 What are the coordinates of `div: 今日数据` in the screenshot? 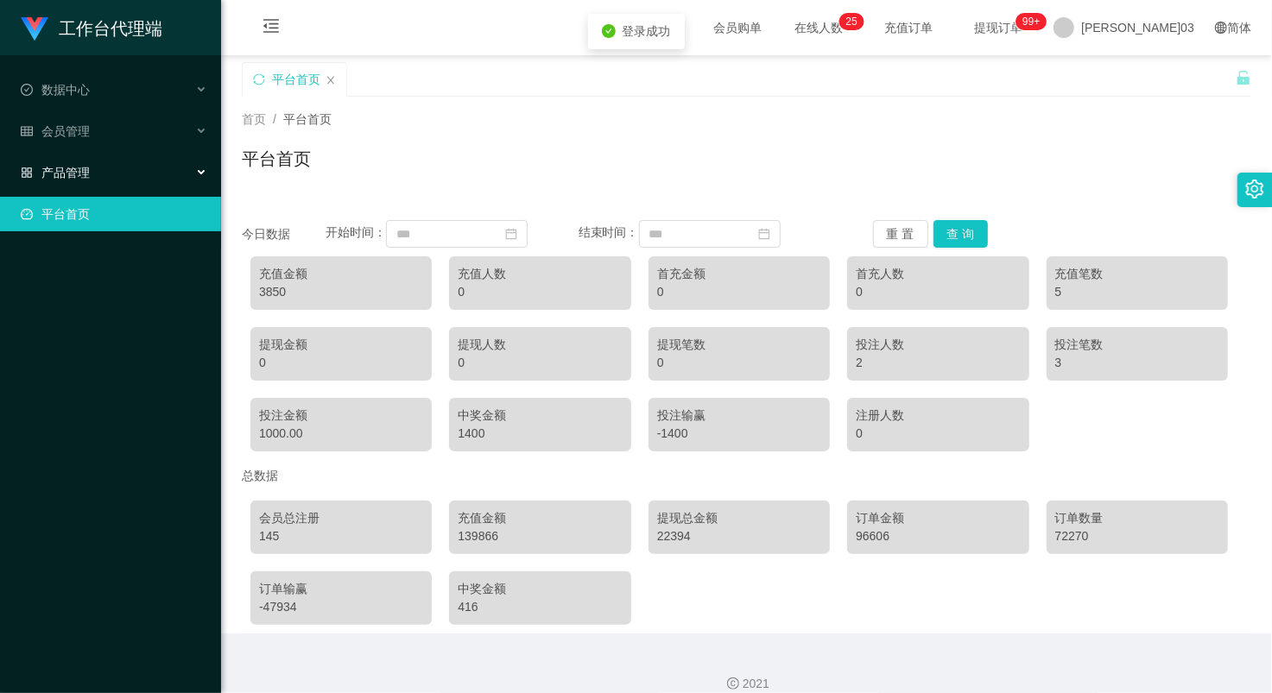 It's located at (283, 234).